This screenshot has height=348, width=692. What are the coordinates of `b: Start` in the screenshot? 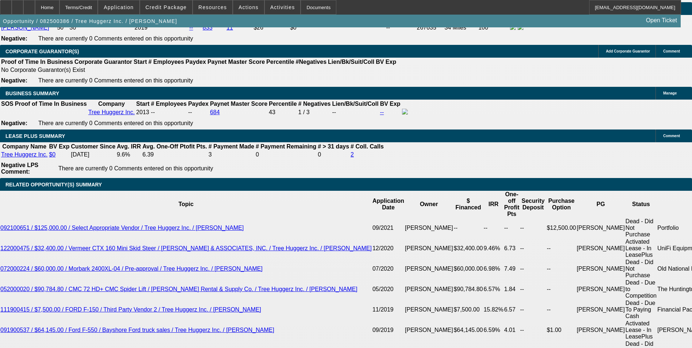 It's located at (140, 62).